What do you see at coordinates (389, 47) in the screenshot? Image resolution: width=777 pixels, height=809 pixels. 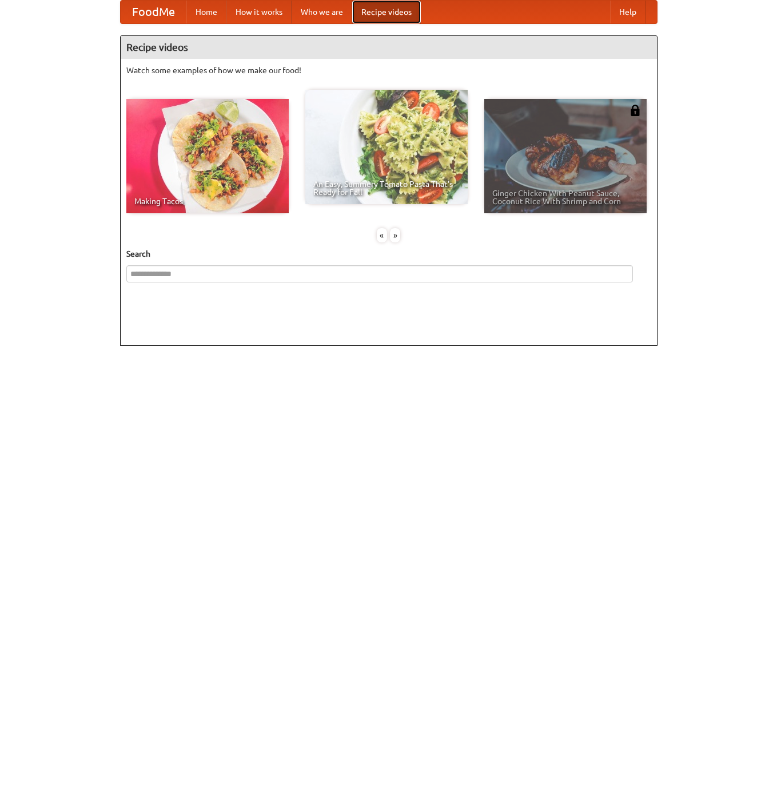 I see `h4: Recipe videos` at bounding box center [389, 47].